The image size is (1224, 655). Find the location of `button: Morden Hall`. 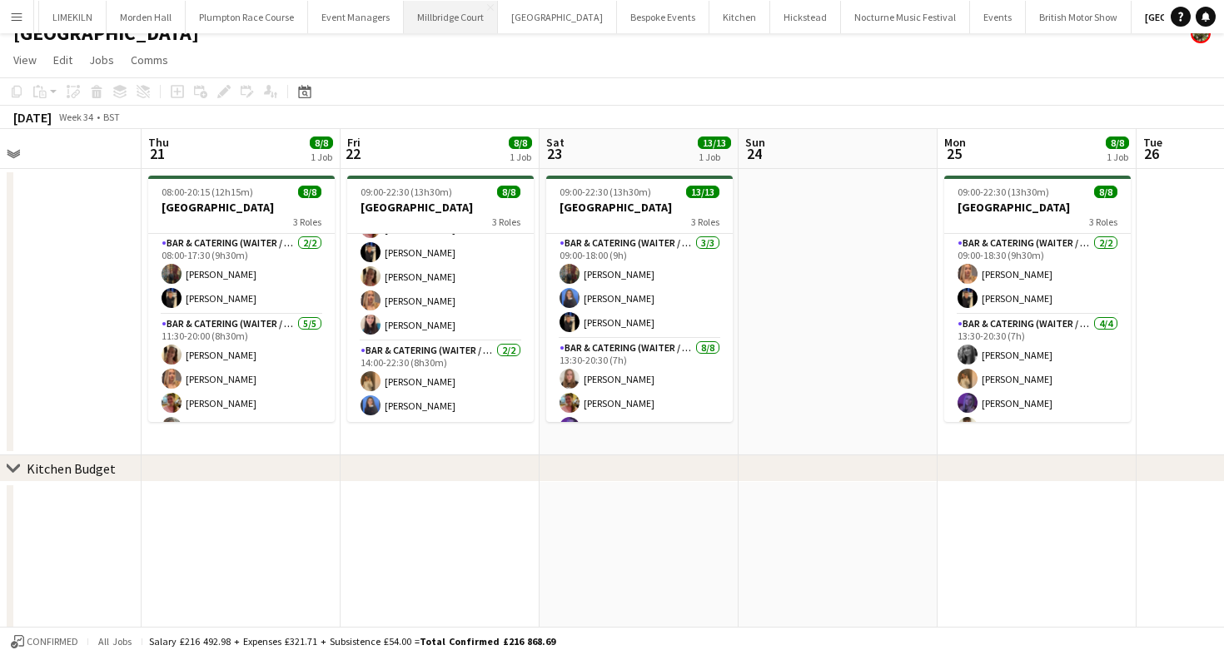

button: Morden Hall is located at coordinates (146, 17).